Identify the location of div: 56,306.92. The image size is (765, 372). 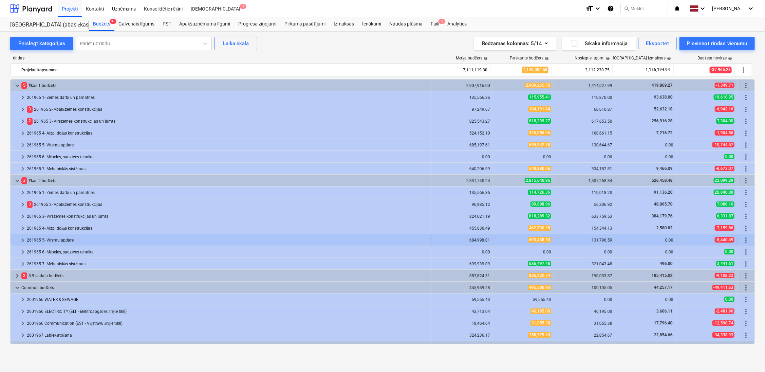
(585, 204).